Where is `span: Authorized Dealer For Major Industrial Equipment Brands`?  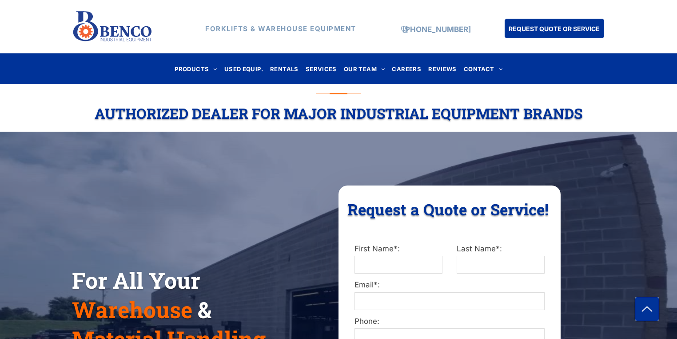
span: Authorized Dealer For Major Industrial Equipment Brands is located at coordinates (339, 113).